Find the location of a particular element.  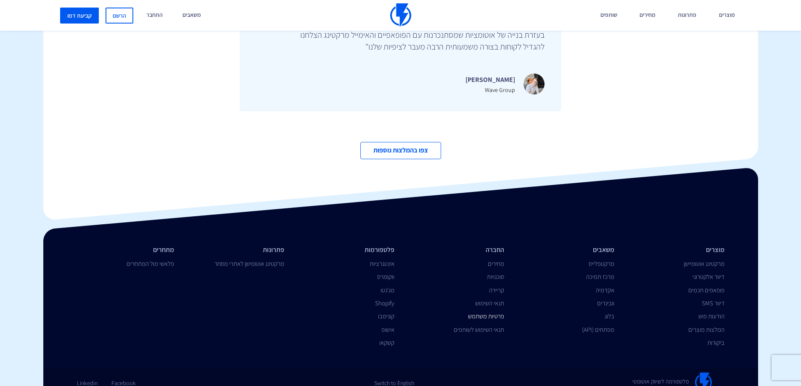

a: תנאי השימוש is located at coordinates (489, 303).